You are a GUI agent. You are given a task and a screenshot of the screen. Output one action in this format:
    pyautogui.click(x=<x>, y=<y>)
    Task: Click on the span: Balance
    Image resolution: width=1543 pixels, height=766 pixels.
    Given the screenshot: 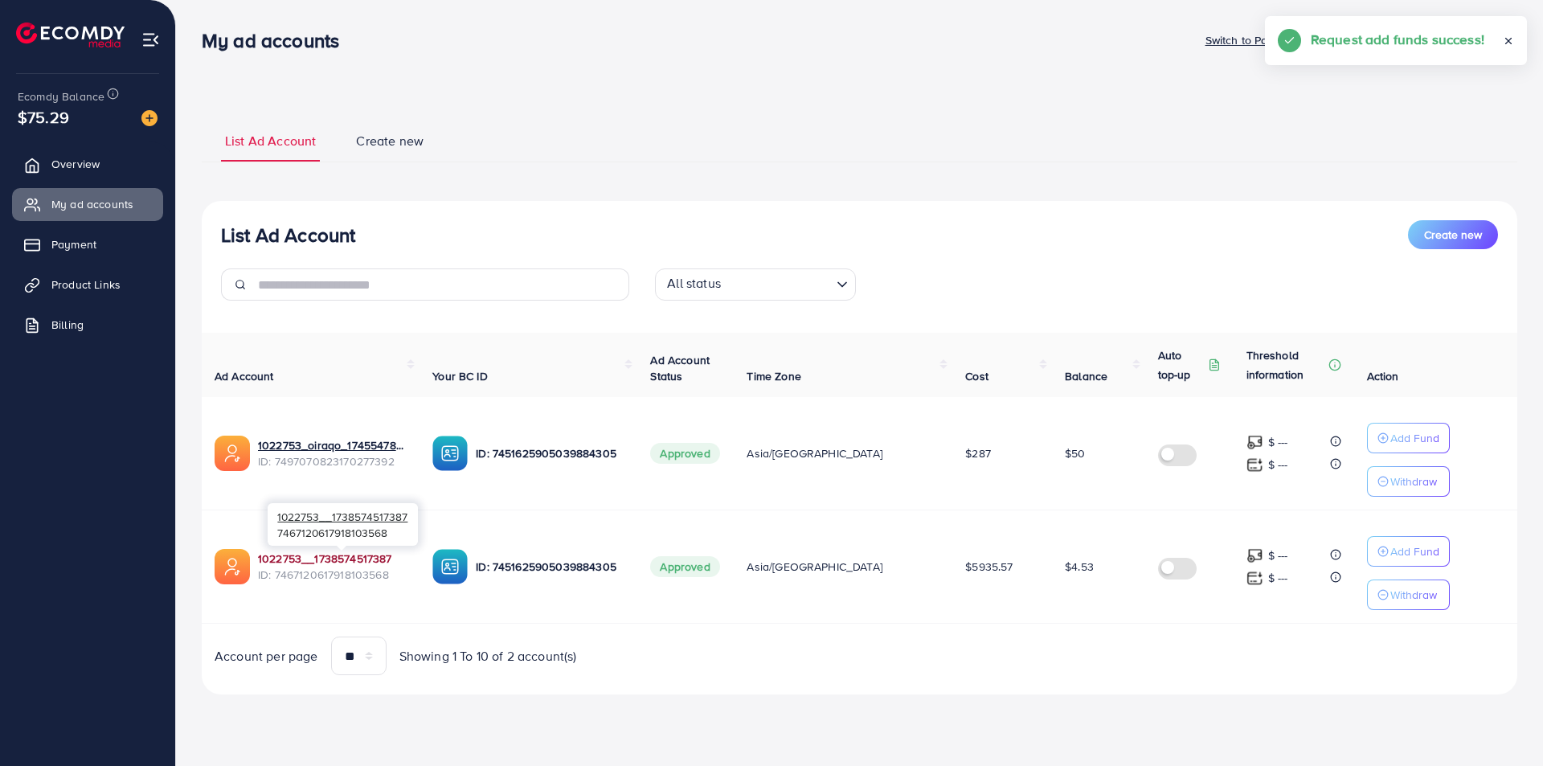 What is the action you would take?
    pyautogui.click(x=1086, y=376)
    